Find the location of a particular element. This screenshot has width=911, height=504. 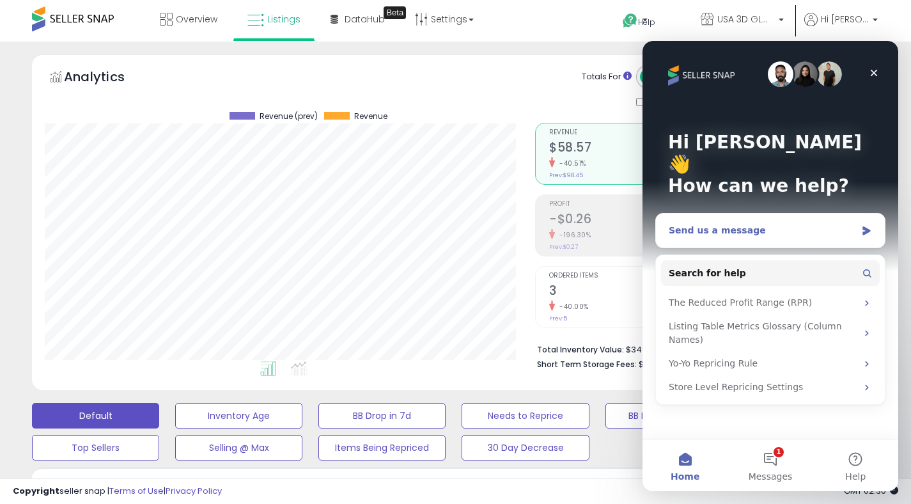

span: $0.21 is located at coordinates (648, 364).